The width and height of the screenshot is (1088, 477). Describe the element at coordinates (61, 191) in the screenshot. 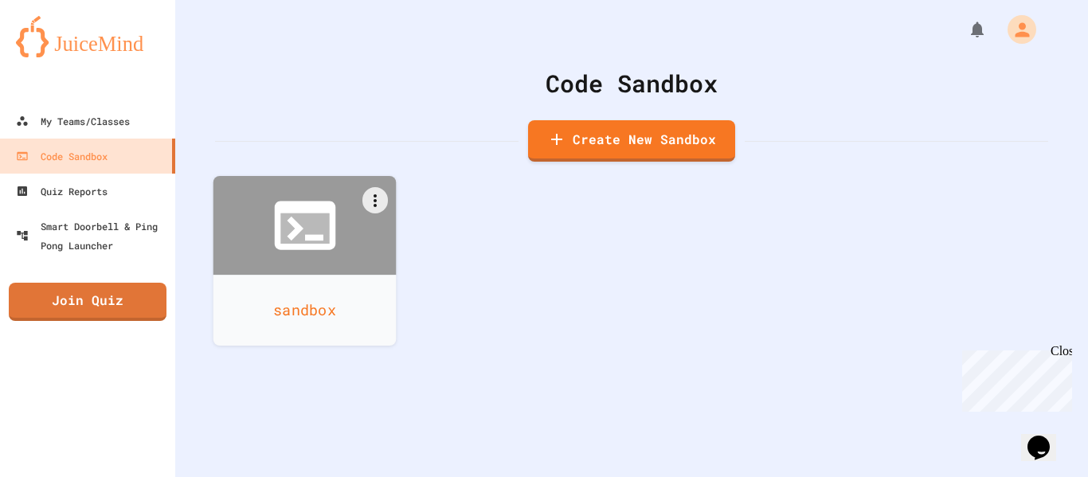

I see `div: Quiz Reports` at that location.